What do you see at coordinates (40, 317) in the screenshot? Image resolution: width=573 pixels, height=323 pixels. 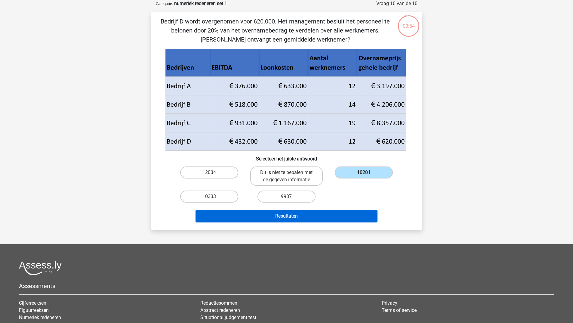 I see `a: Numeriek redeneren` at bounding box center [40, 317].